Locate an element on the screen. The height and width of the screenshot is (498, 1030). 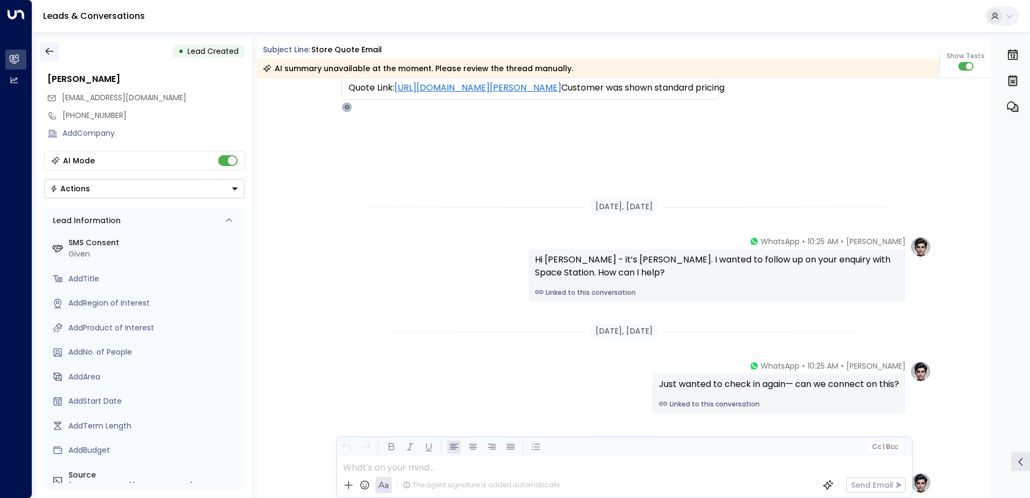
button: Actions is located at coordinates (144, 189).